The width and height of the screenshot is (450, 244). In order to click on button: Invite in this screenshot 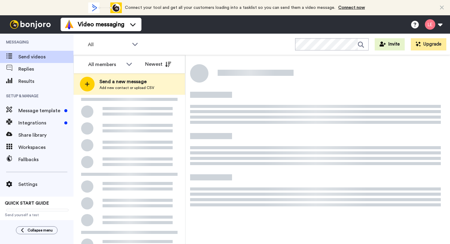, I will do `click(390, 44)`.